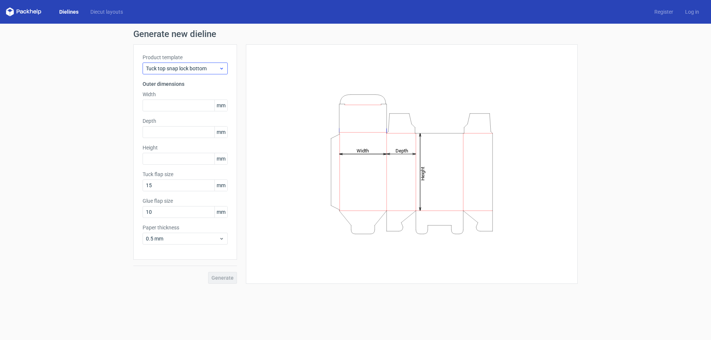 The width and height of the screenshot is (711, 340). Describe the element at coordinates (422, 173) in the screenshot. I see `tspan: Height` at that location.